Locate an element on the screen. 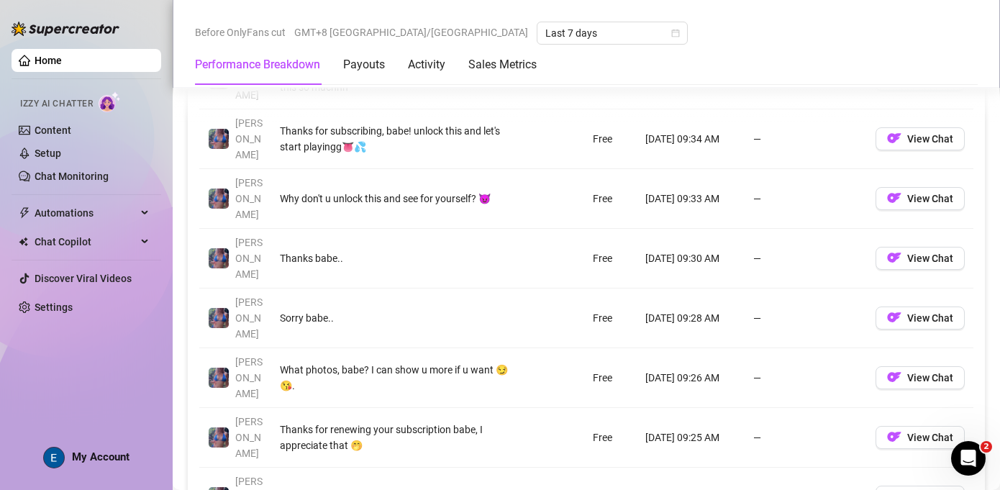 The image size is (1000, 490). a: Discover Viral Videos is located at coordinates (83, 279).